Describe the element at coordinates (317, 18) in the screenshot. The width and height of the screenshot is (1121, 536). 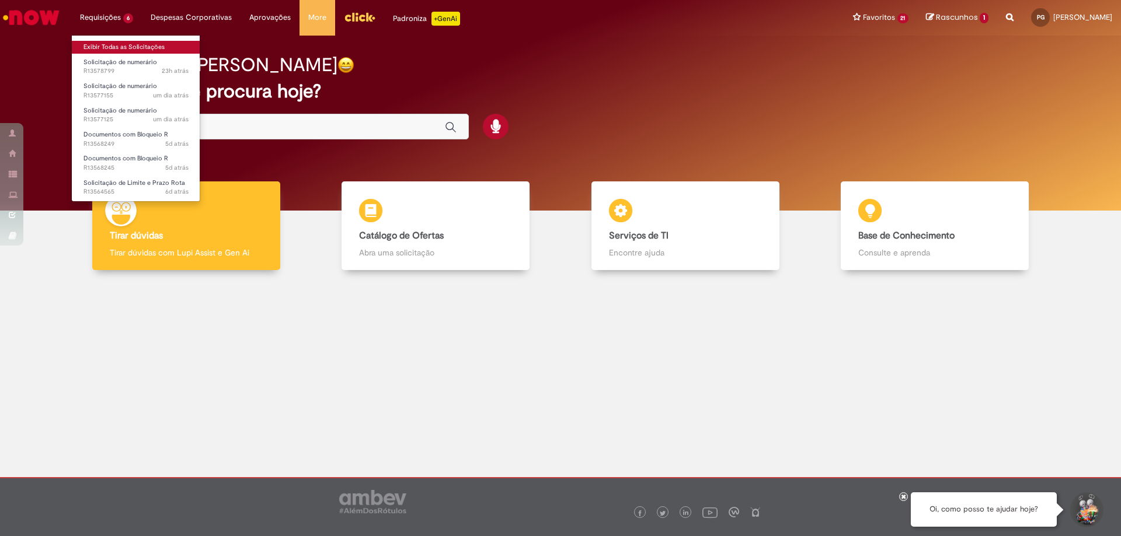
I see `span: More` at that location.